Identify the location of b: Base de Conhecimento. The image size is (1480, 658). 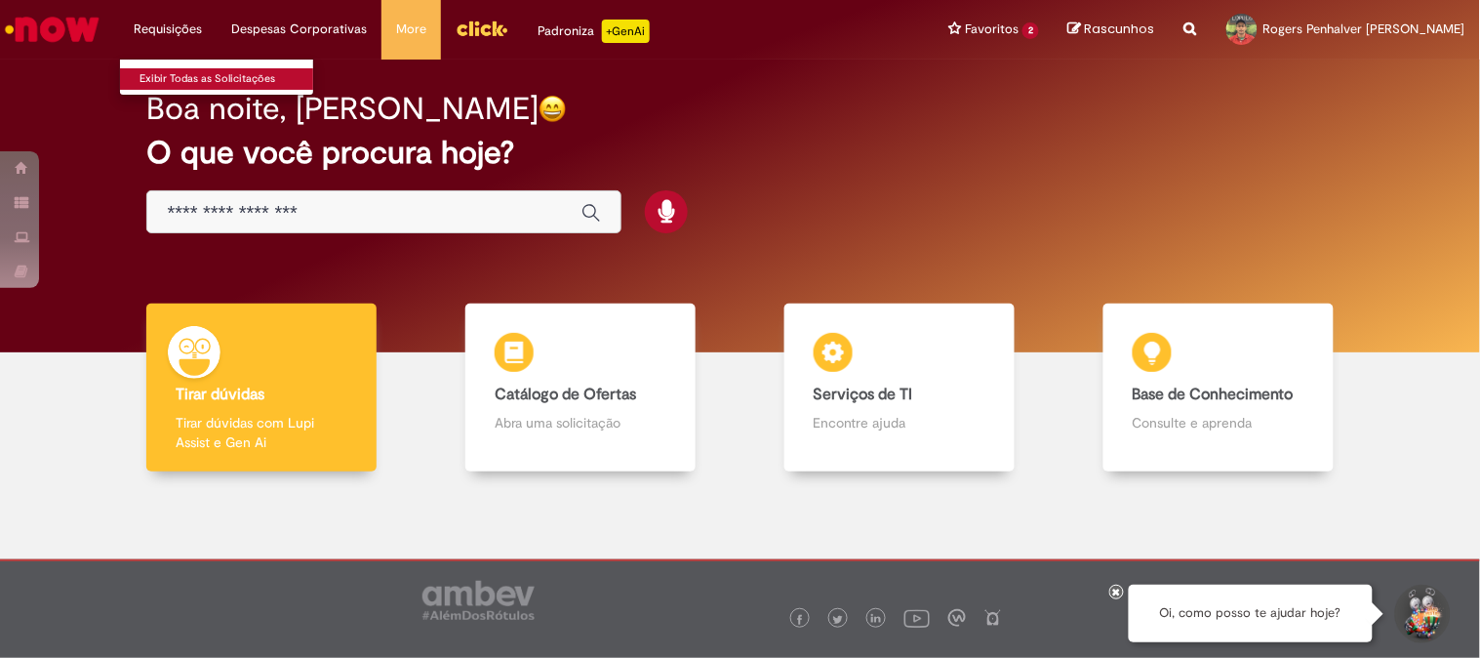
(1213, 394).